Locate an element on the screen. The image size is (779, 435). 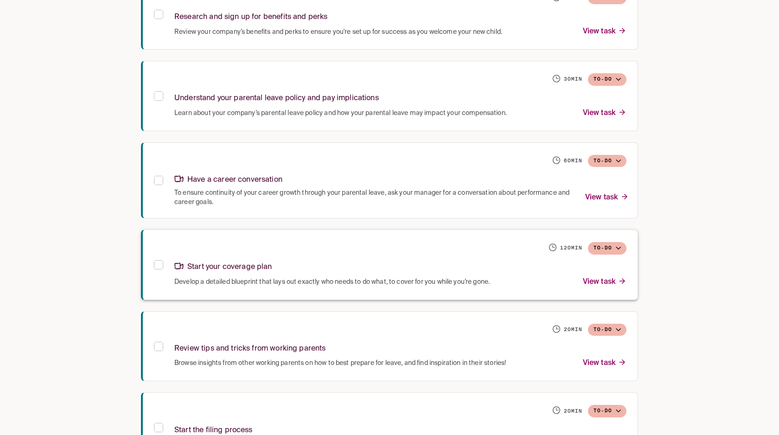
p: Have a career conversation is located at coordinates (228, 180).